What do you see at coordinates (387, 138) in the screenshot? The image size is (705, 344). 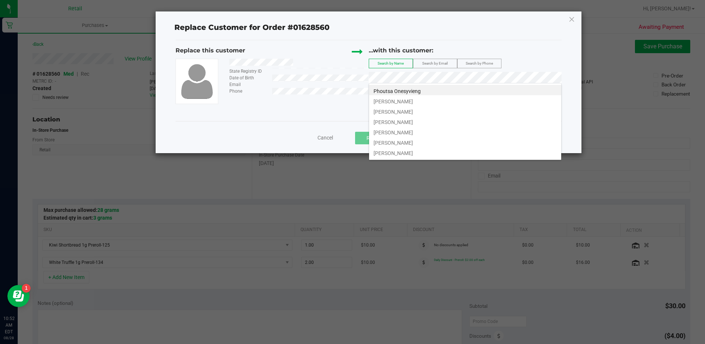 I see `button: Replace Customer` at bounding box center [387, 138].